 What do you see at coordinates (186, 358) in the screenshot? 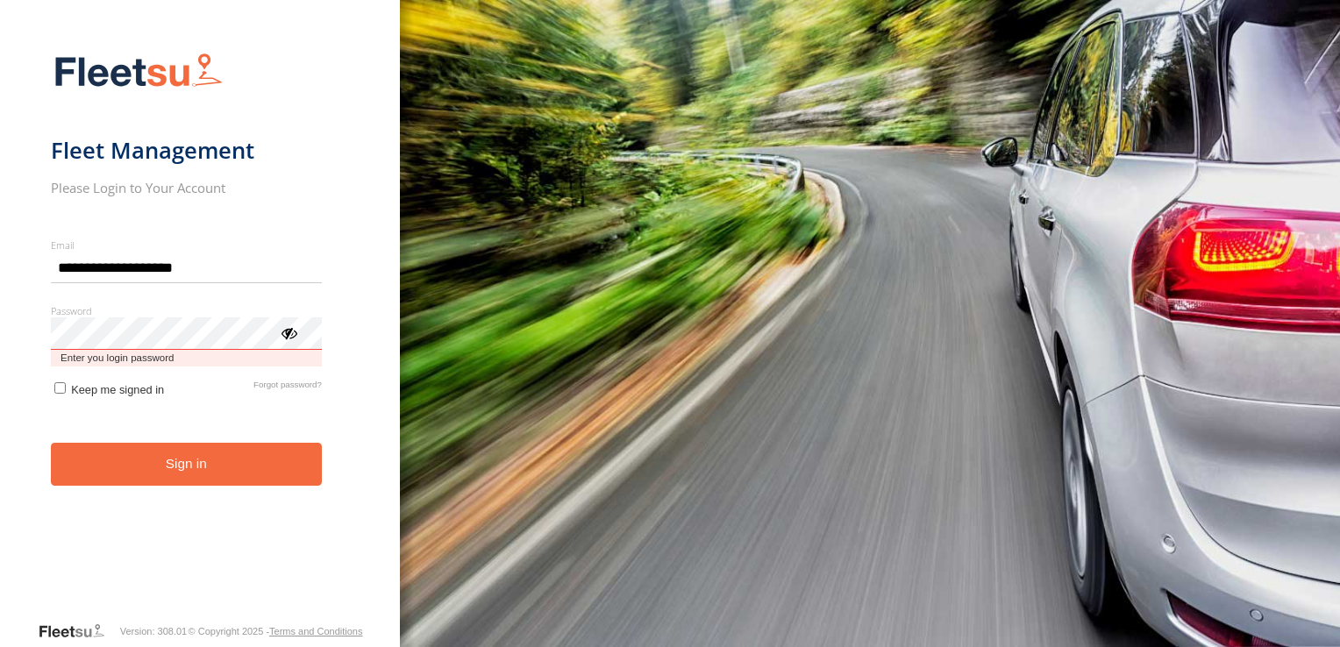
I see `span: Enter you login password` at bounding box center [186, 358].